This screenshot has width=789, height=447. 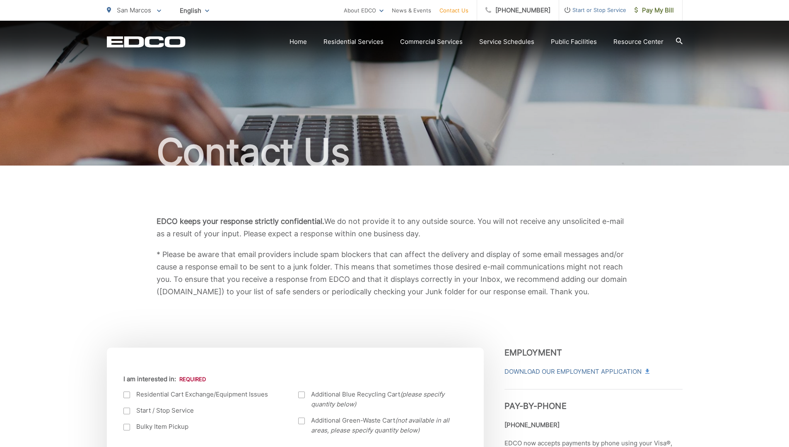 What do you see at coordinates (384, 400) in the screenshot?
I see `span: Additional Blue Recycling Cart` at bounding box center [384, 400].